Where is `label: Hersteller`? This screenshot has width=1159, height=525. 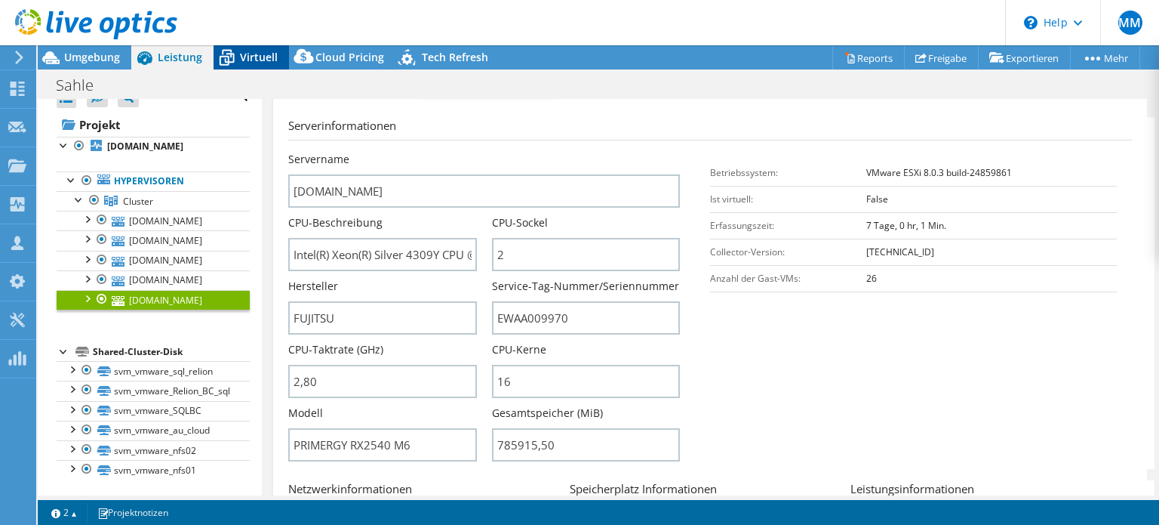 label: Hersteller is located at coordinates (313, 286).